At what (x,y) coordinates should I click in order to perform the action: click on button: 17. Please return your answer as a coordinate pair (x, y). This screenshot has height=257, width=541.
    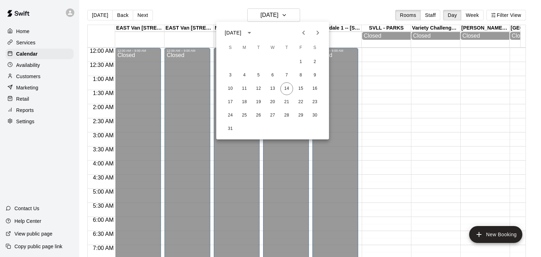
    Looking at the image, I should click on (230, 102).